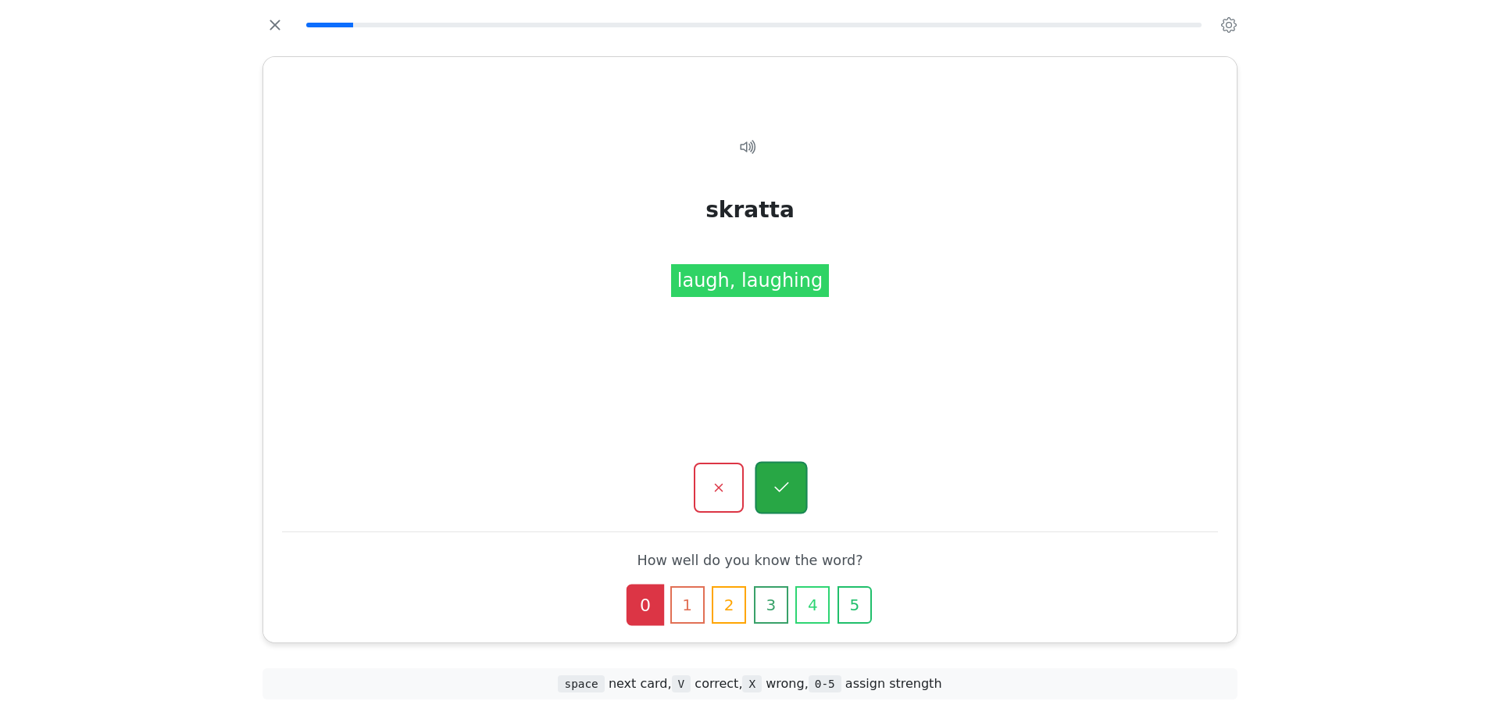 This screenshot has height=712, width=1500. What do you see at coordinates (749, 683) in the screenshot?
I see `span: next card , correct , wrong , assign strength` at bounding box center [749, 683].